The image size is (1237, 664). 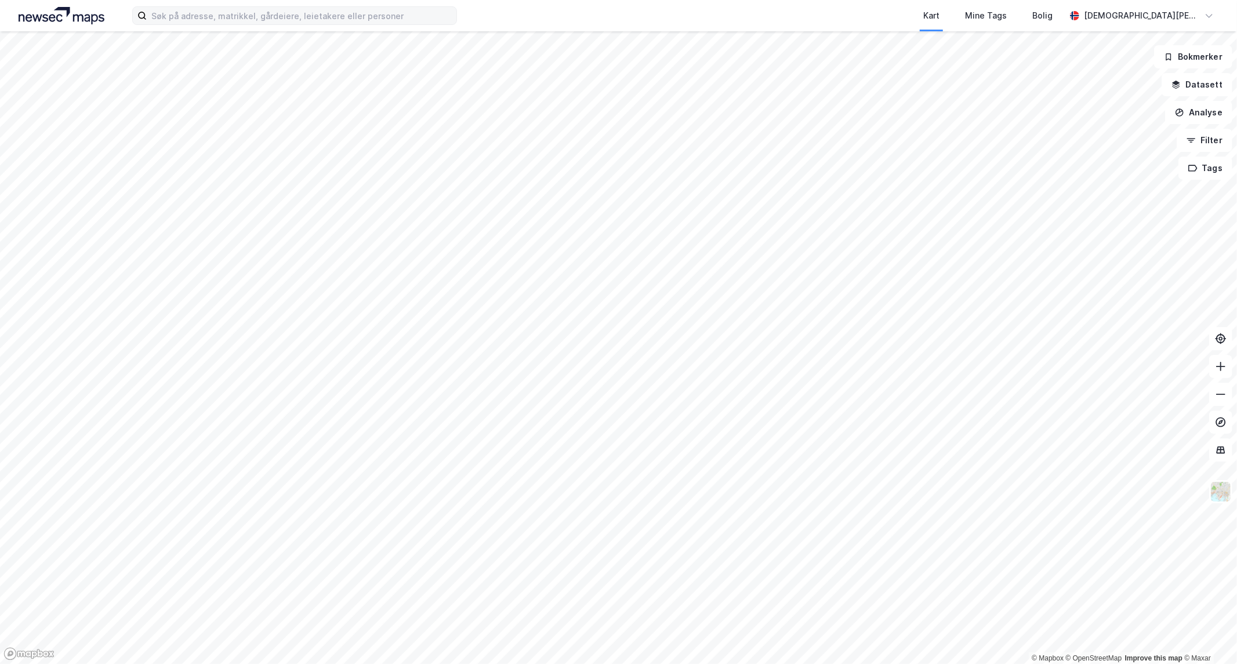 What do you see at coordinates (931, 16) in the screenshot?
I see `div: Kart` at bounding box center [931, 16].